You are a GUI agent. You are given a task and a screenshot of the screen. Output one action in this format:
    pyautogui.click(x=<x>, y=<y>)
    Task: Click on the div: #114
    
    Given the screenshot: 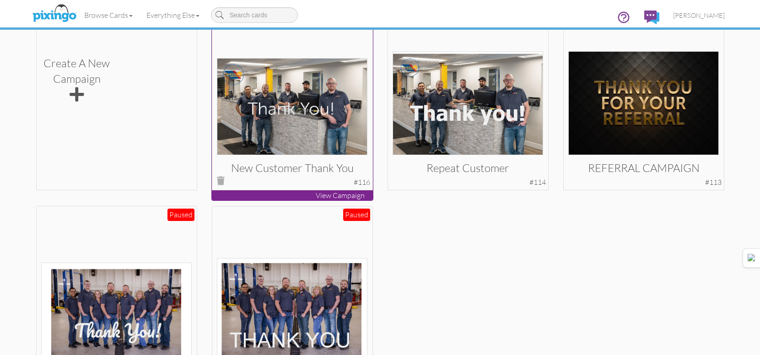 What is the action you would take?
    pyautogui.click(x=538, y=182)
    